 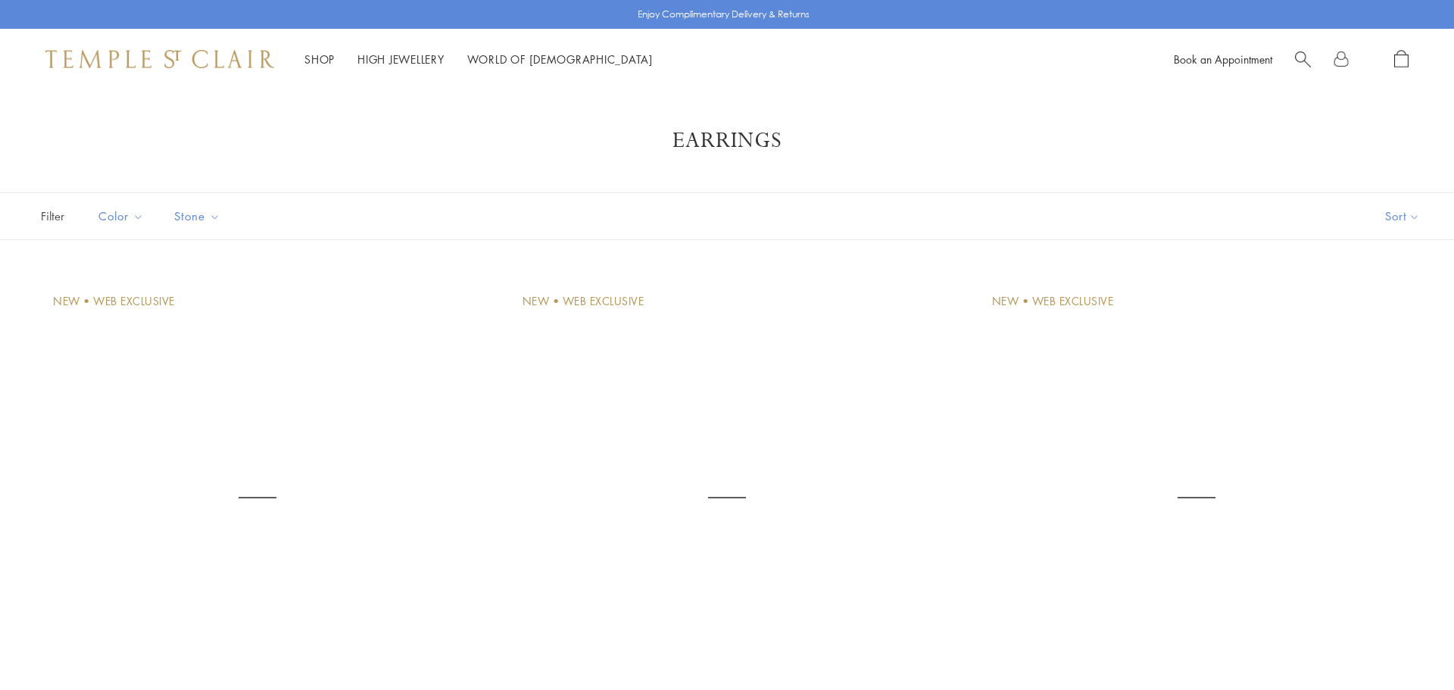 I want to click on p: Enjoy Complimentary Delivery & Returns, so click(x=723, y=14).